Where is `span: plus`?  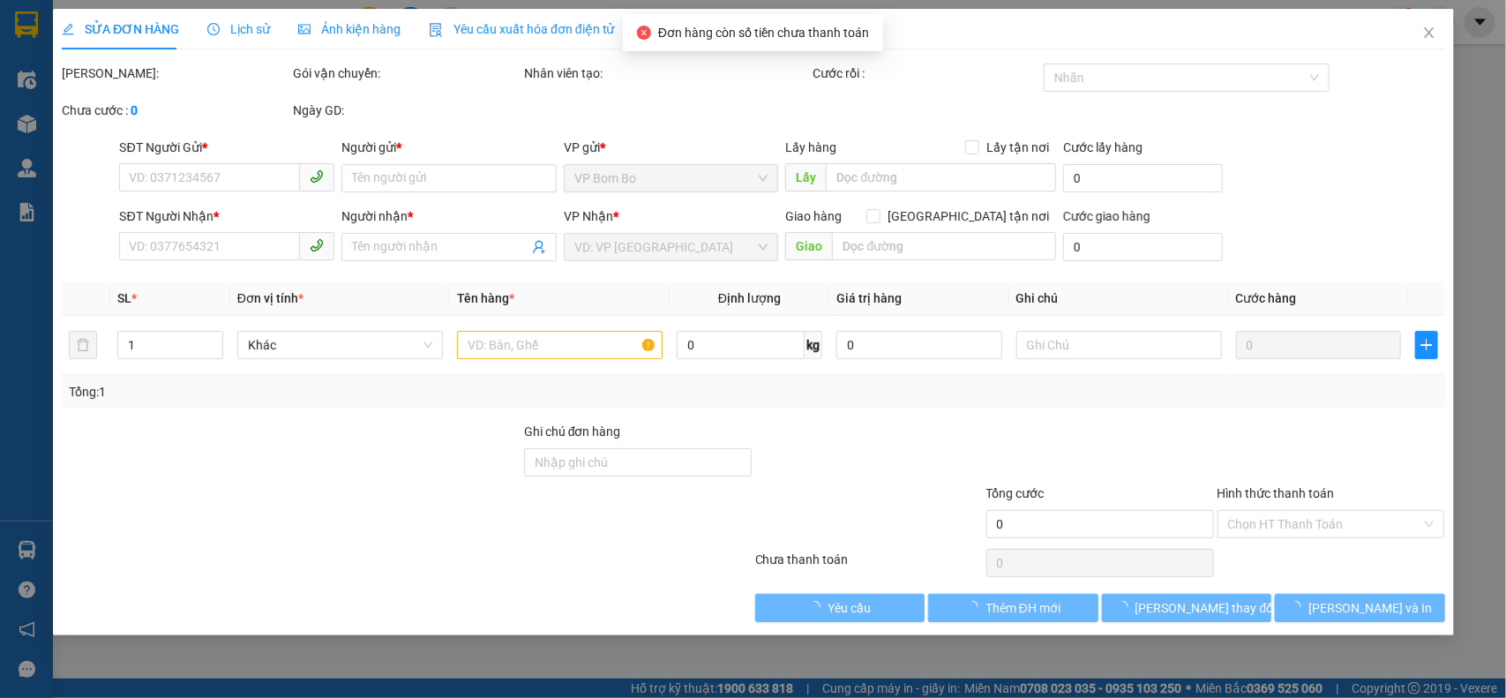 span: plus is located at coordinates (1426, 345).